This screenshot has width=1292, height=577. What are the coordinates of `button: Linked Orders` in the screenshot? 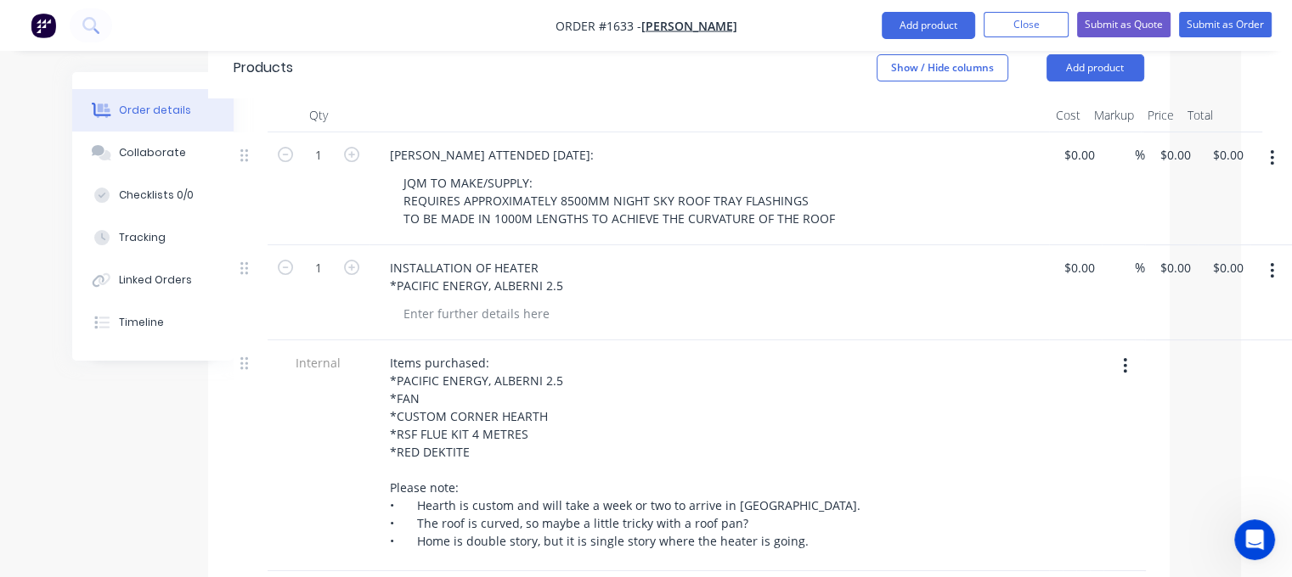 It's located at (153, 280).